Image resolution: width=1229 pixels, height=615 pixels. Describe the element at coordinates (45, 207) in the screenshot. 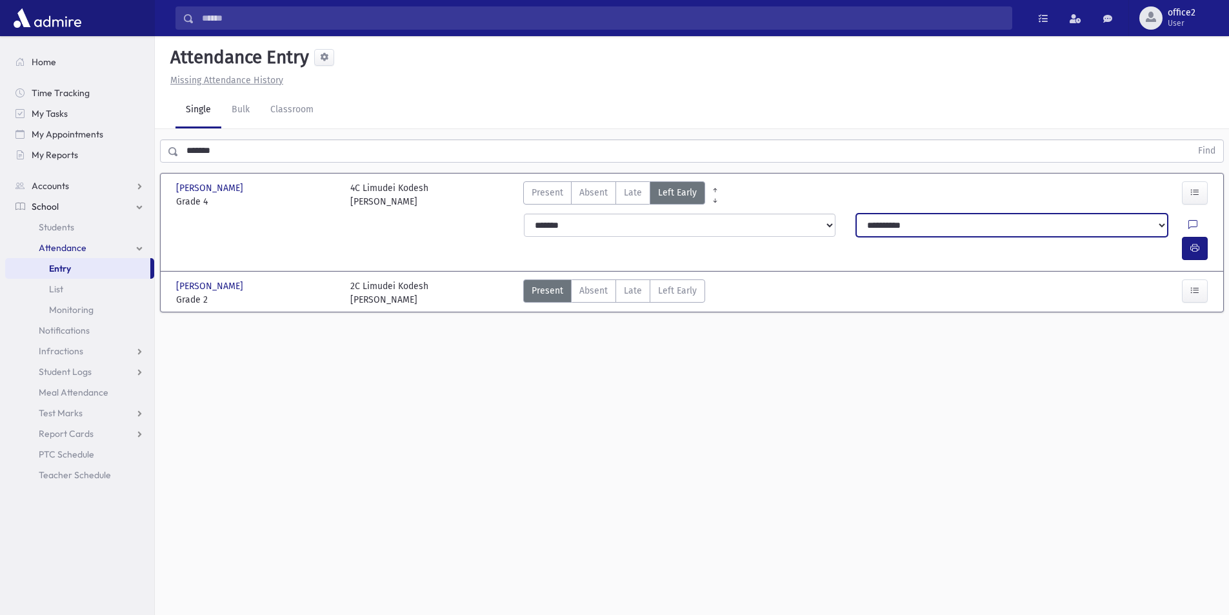

I see `span: School` at that location.